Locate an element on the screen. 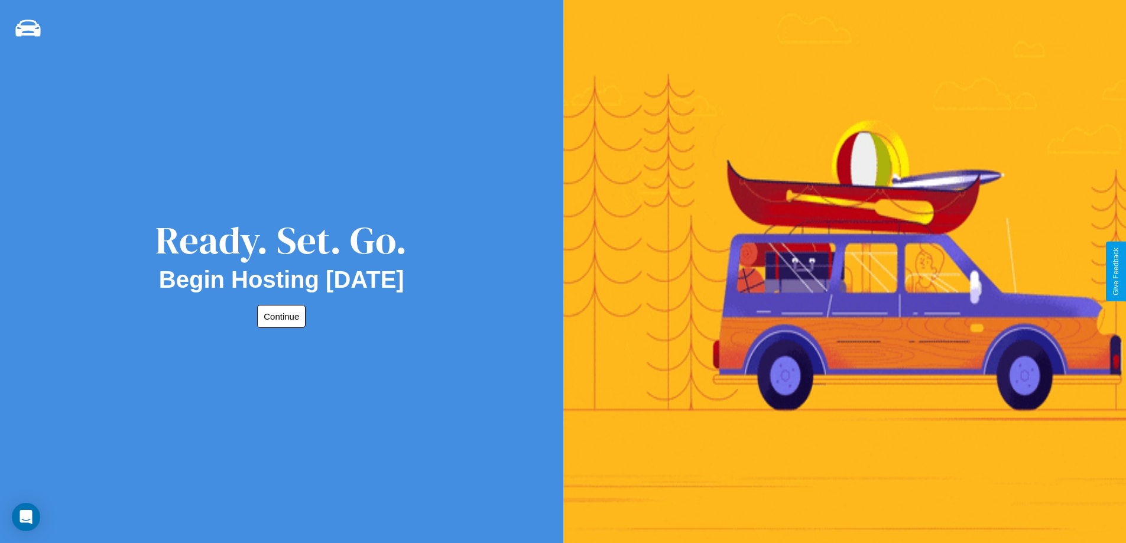  button: Continue is located at coordinates (281, 316).